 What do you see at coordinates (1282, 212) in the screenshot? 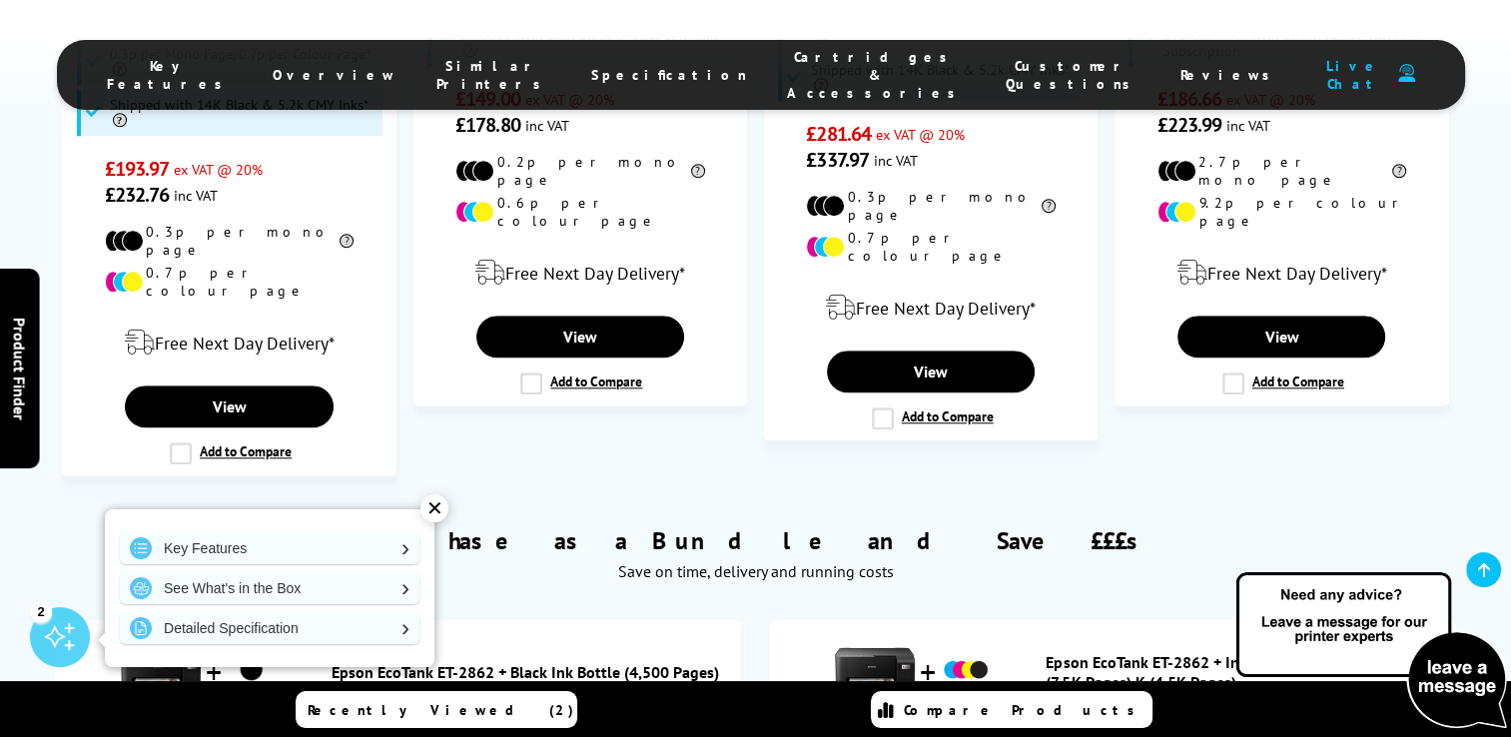
I see `li: 9.2p per colour page` at bounding box center [1282, 212].